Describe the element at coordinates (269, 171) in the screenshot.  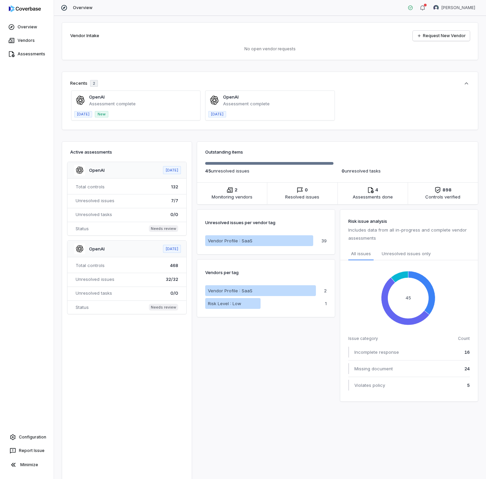
I see `p: unresolved issue s` at that location.